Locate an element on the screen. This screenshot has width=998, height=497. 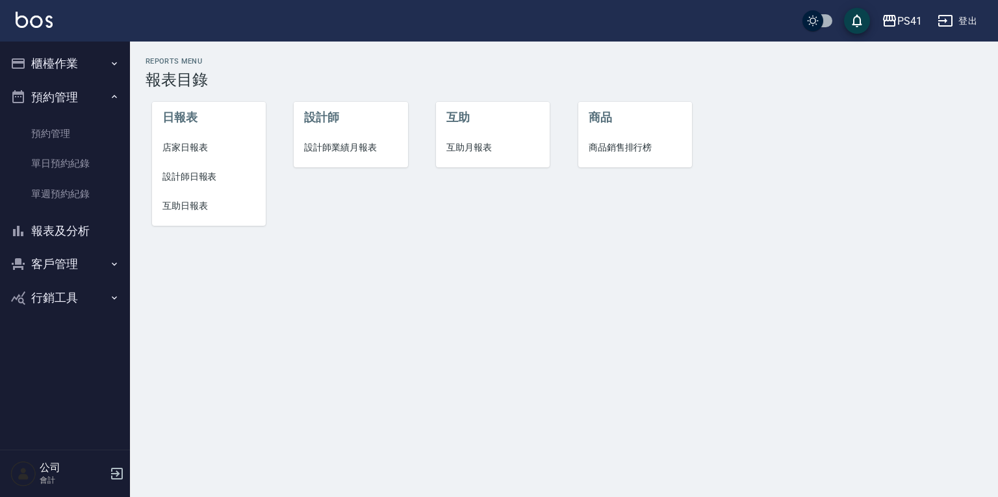
h2: Reports Menu is located at coordinates (564, 61).